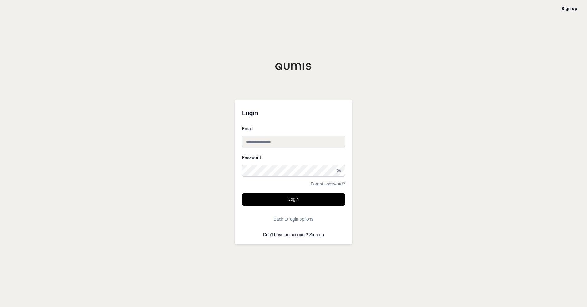 Image resolution: width=587 pixels, height=307 pixels. I want to click on img: Qumis, so click(293, 67).